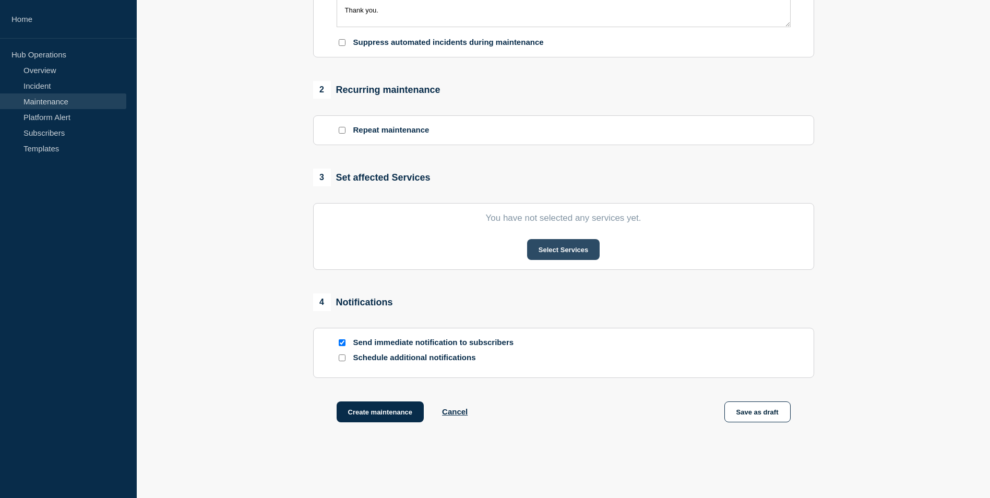 The height and width of the screenshot is (498, 990). I want to click on button: Select Services, so click(563, 249).